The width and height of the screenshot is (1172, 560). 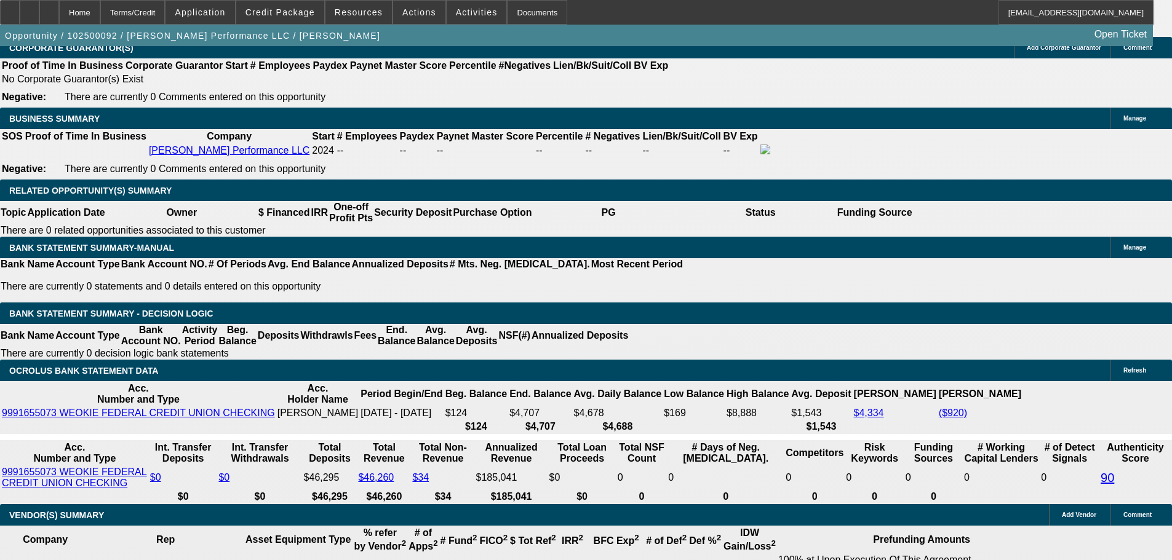 I want to click on a: $0, so click(x=156, y=477).